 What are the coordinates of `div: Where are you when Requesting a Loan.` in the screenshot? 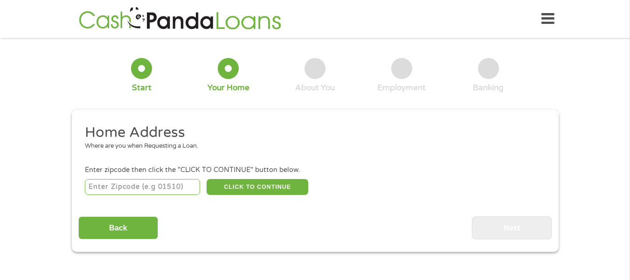 It's located at (312, 146).